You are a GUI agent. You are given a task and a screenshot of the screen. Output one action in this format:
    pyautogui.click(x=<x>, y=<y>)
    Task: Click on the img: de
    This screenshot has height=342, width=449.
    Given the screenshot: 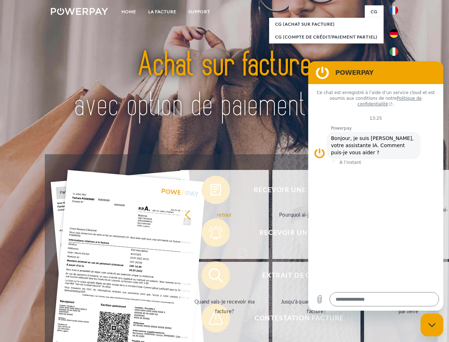 What is the action you would take?
    pyautogui.click(x=394, y=33)
    